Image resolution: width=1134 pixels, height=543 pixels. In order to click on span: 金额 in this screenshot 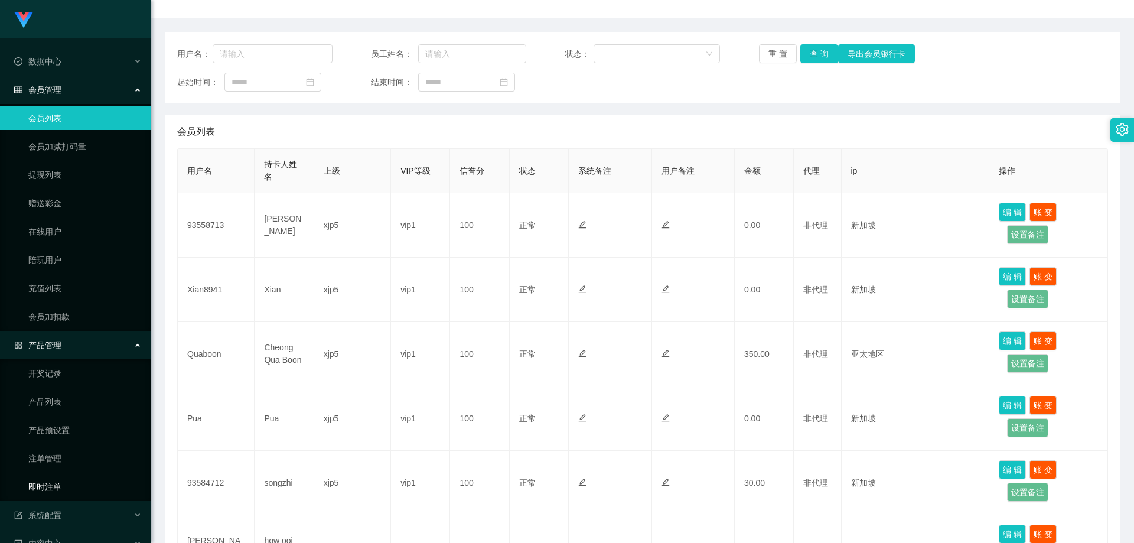, I will do `click(752, 171)`.